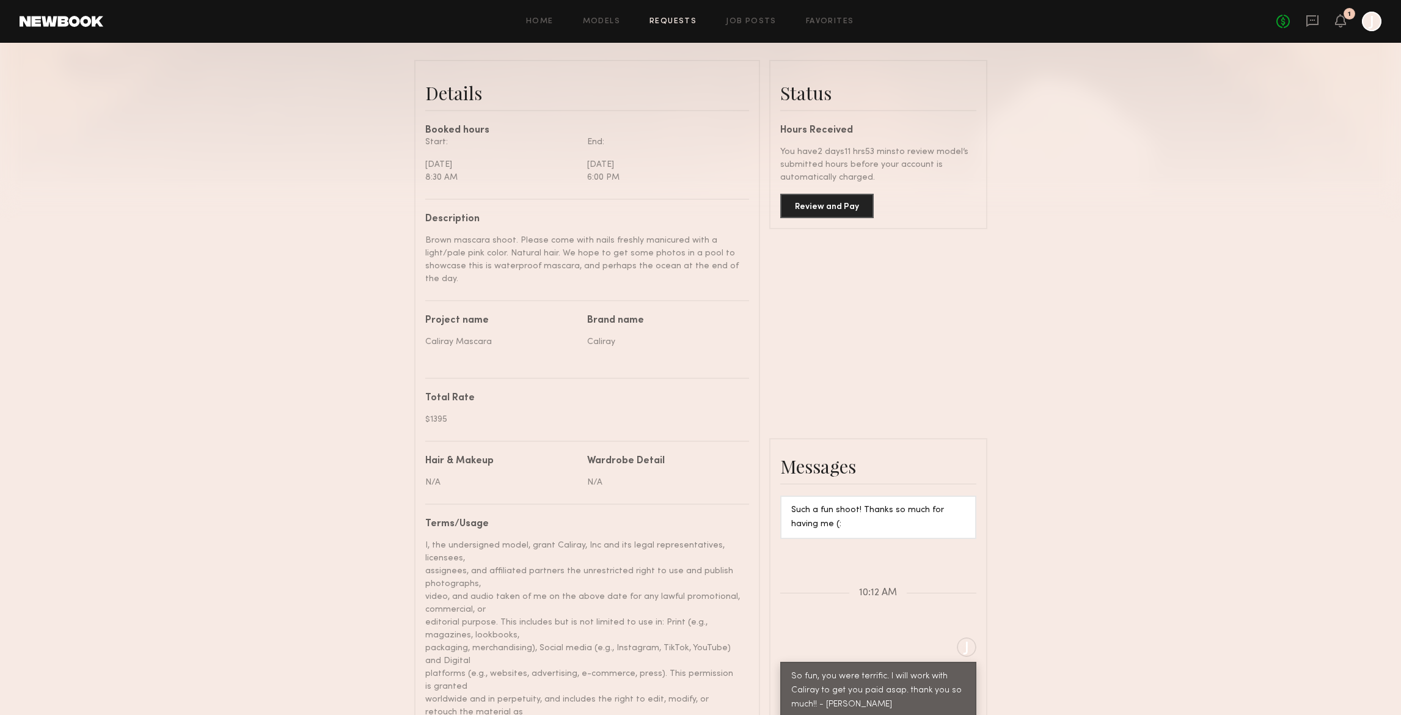 The image size is (1401, 715). Describe the element at coordinates (502, 142) in the screenshot. I see `div: Start:` at that location.